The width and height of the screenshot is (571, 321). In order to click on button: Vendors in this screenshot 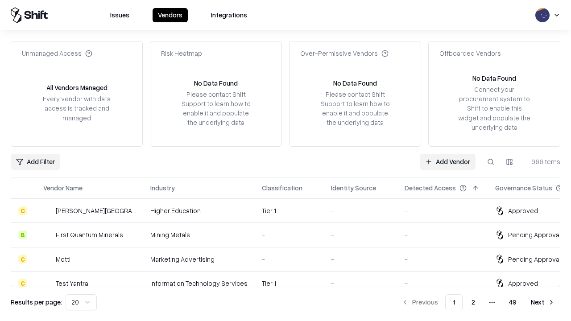, I will do `click(170, 15)`.